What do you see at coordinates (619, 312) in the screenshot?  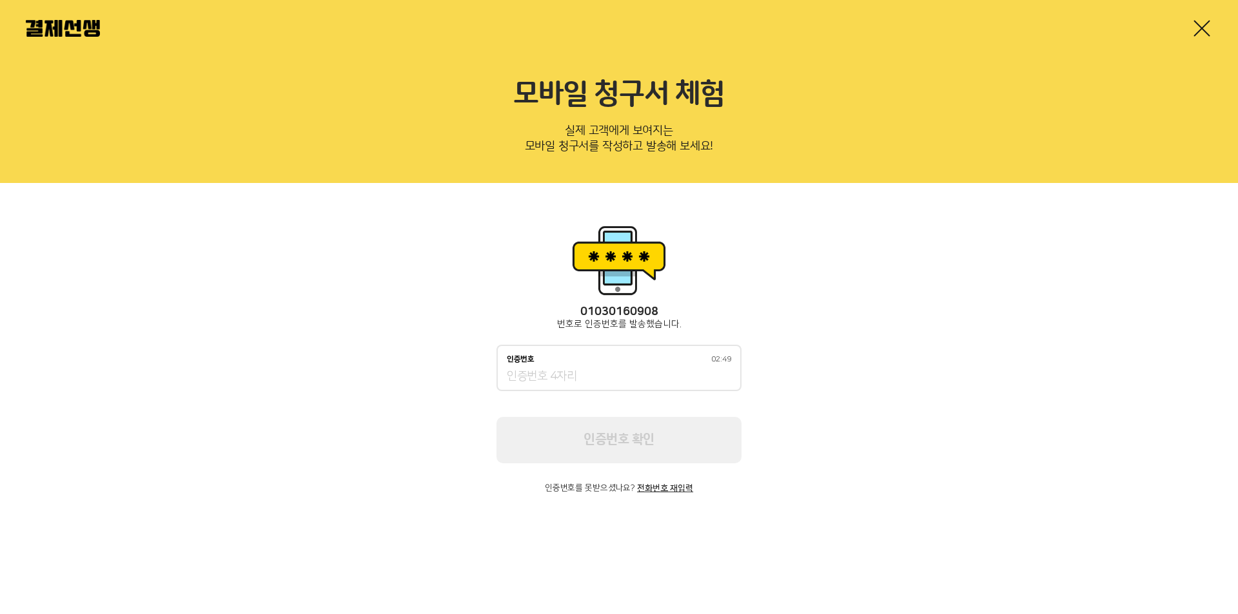 I see `p: 01030160908` at bounding box center [619, 312].